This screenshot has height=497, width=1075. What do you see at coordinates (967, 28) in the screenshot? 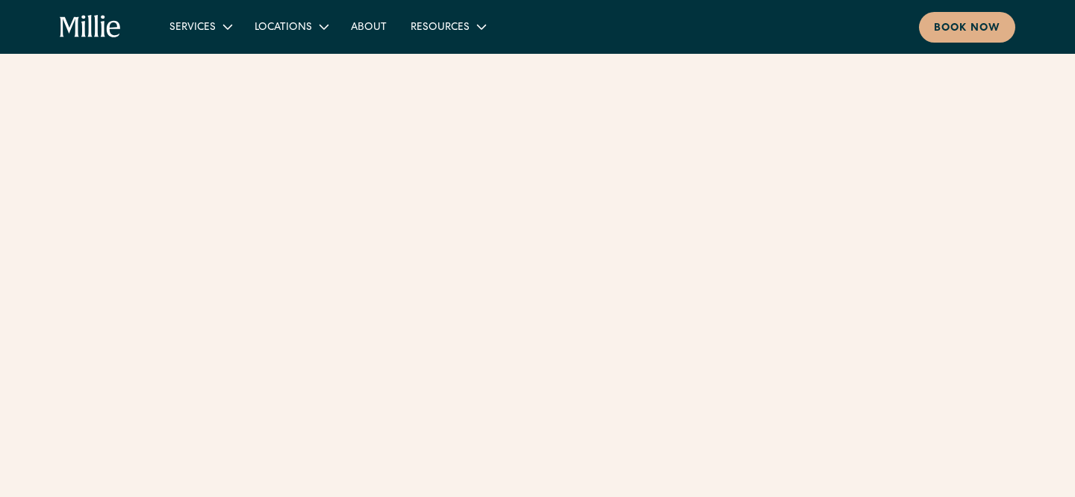
I see `div: Book now` at bounding box center [967, 28].